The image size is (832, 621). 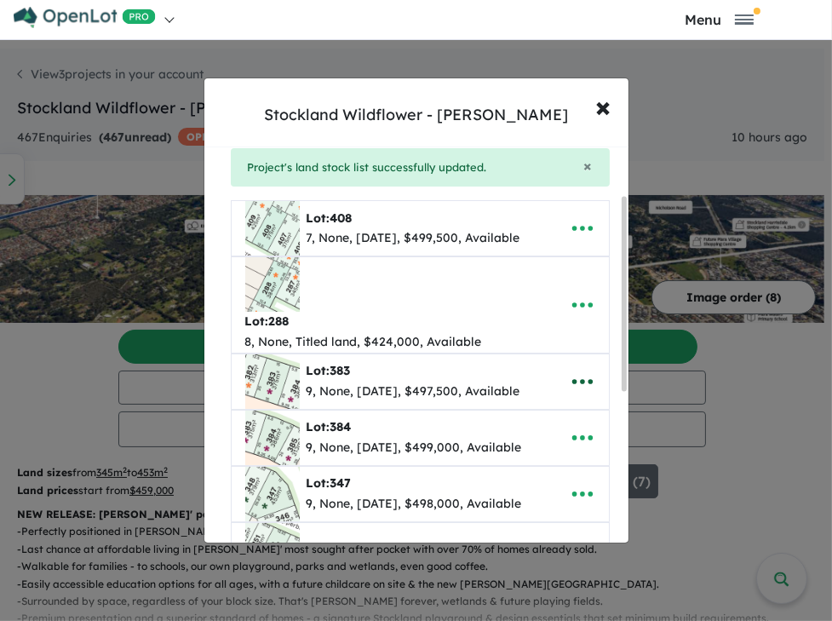 What do you see at coordinates (364, 342) in the screenshot?
I see `div: 8, None, Titled land, $424,000, Available` at bounding box center [364, 342].